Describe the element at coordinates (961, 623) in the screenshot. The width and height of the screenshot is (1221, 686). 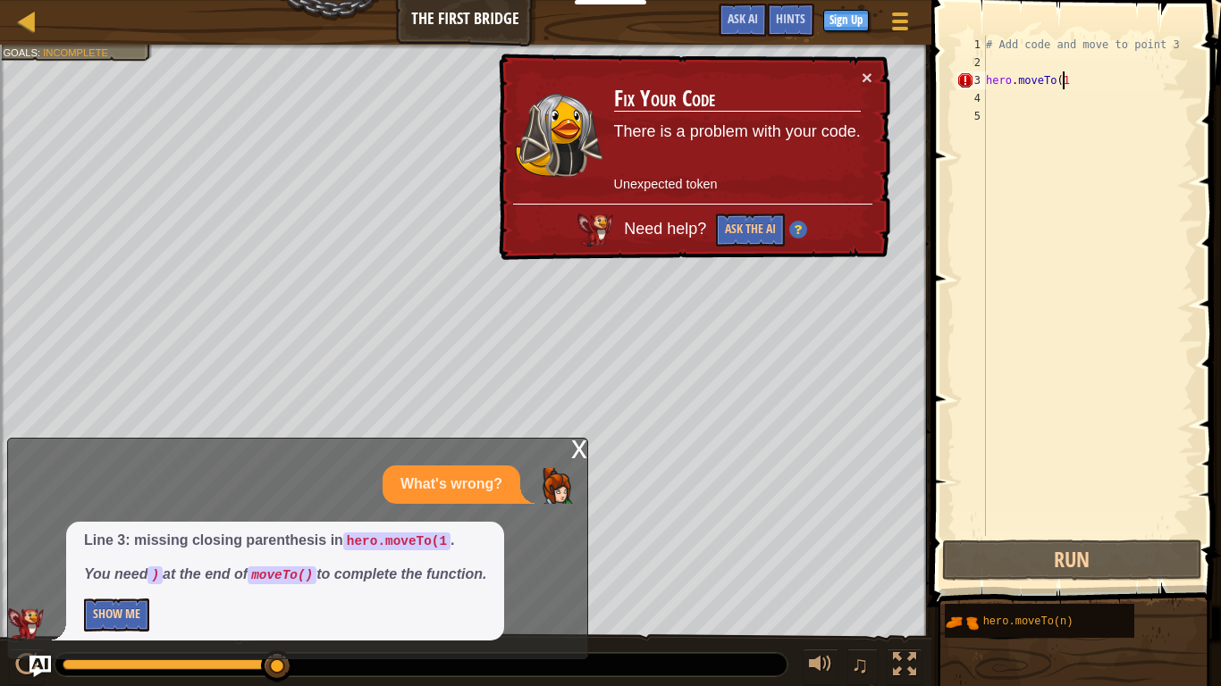
I see `img: portrait.png` at that location.